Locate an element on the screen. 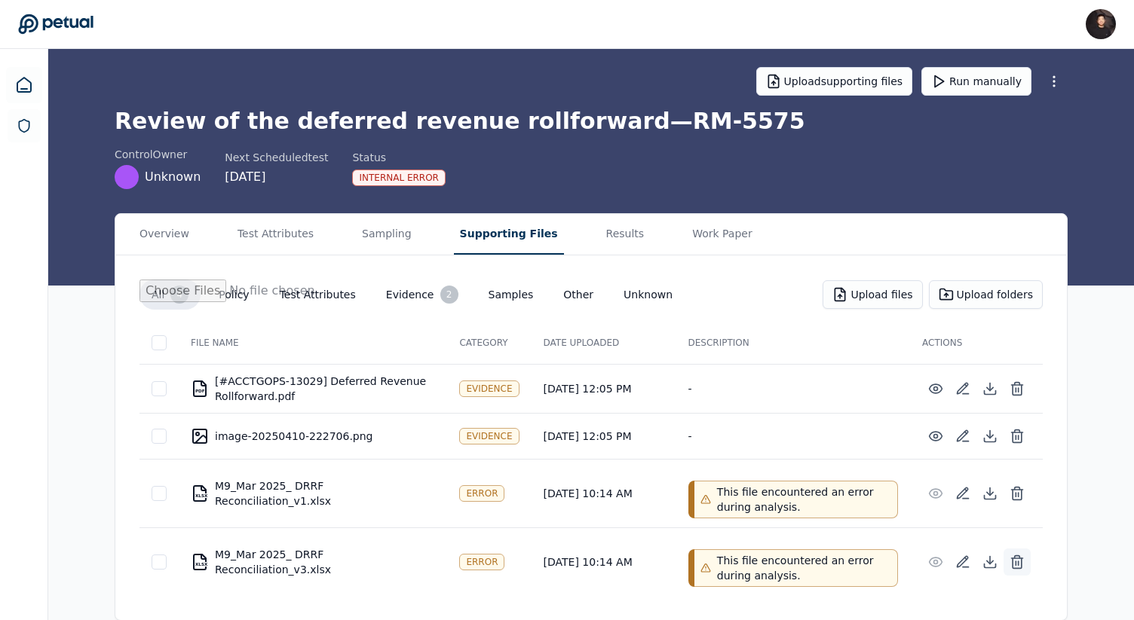 Image resolution: width=1134 pixels, height=620 pixels. div: control Owner is located at coordinates (158, 155).